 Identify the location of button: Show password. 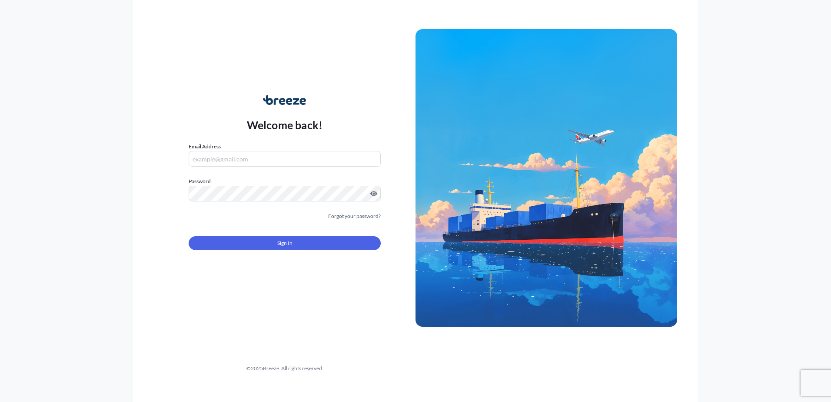
(374, 193).